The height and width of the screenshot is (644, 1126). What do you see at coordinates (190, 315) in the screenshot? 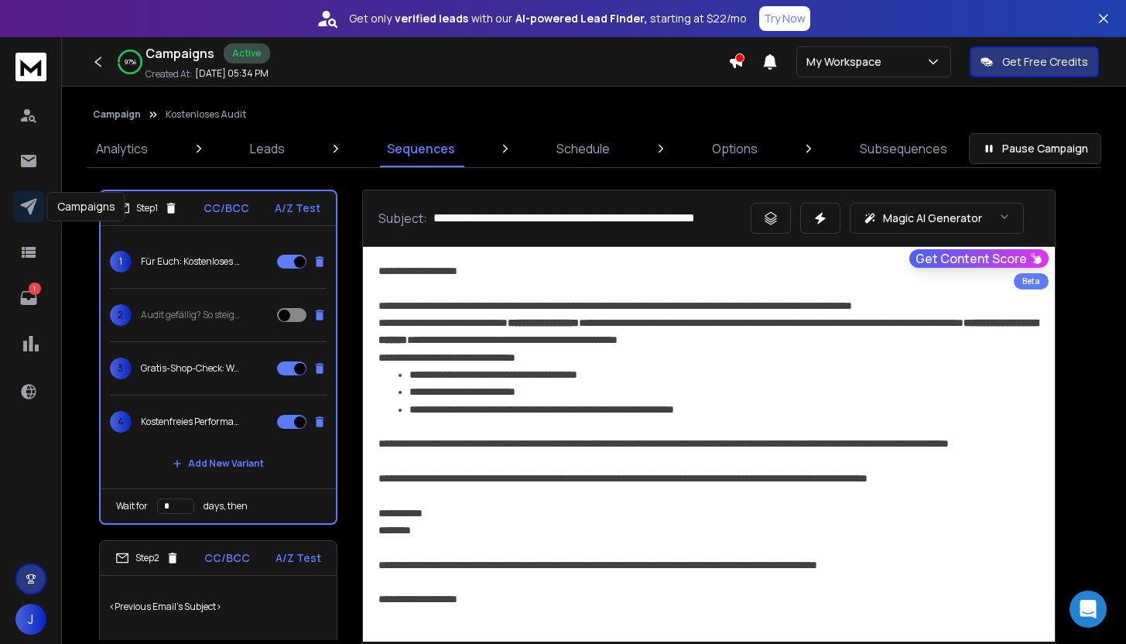
I see `p: Audit gefällig? So steigert Ihr Conversions & spart Budget` at bounding box center [190, 315].